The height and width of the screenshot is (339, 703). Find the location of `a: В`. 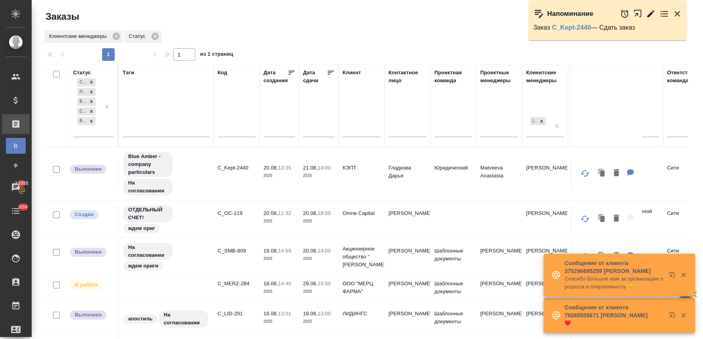

a: В is located at coordinates (16, 146).